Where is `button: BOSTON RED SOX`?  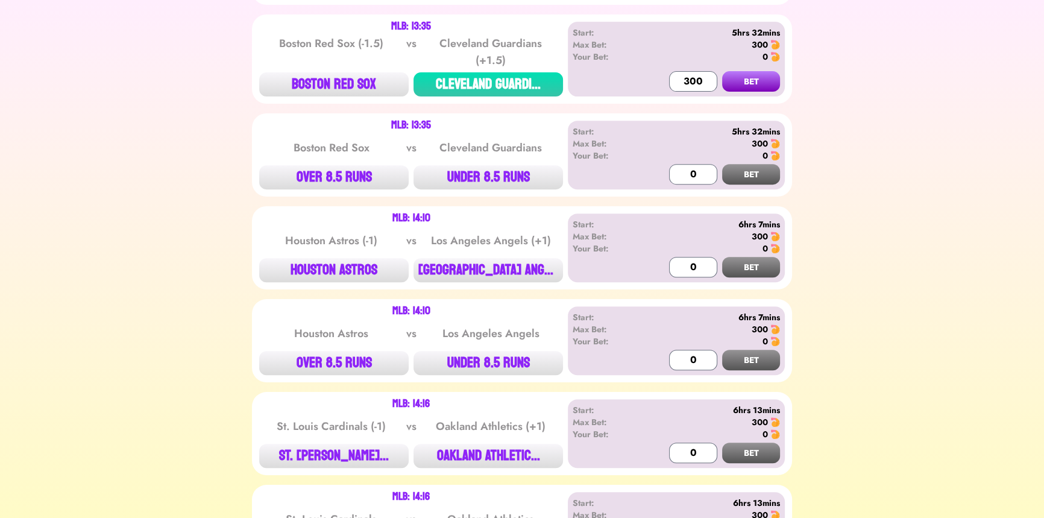 button: BOSTON RED SOX is located at coordinates (334, 84).